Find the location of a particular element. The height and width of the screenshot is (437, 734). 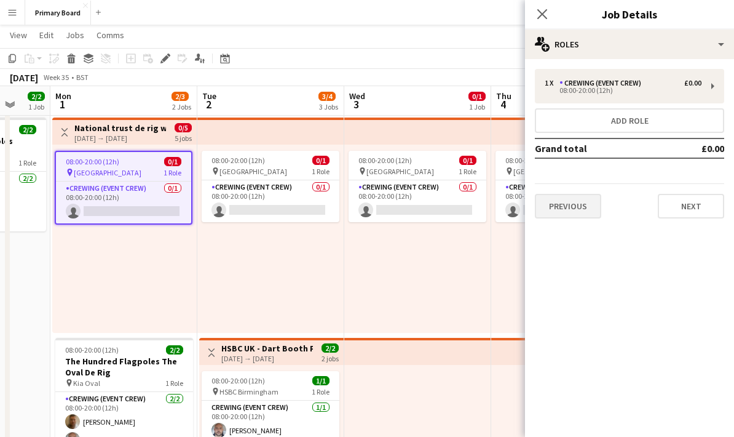

span: Comms is located at coordinates (110, 35).